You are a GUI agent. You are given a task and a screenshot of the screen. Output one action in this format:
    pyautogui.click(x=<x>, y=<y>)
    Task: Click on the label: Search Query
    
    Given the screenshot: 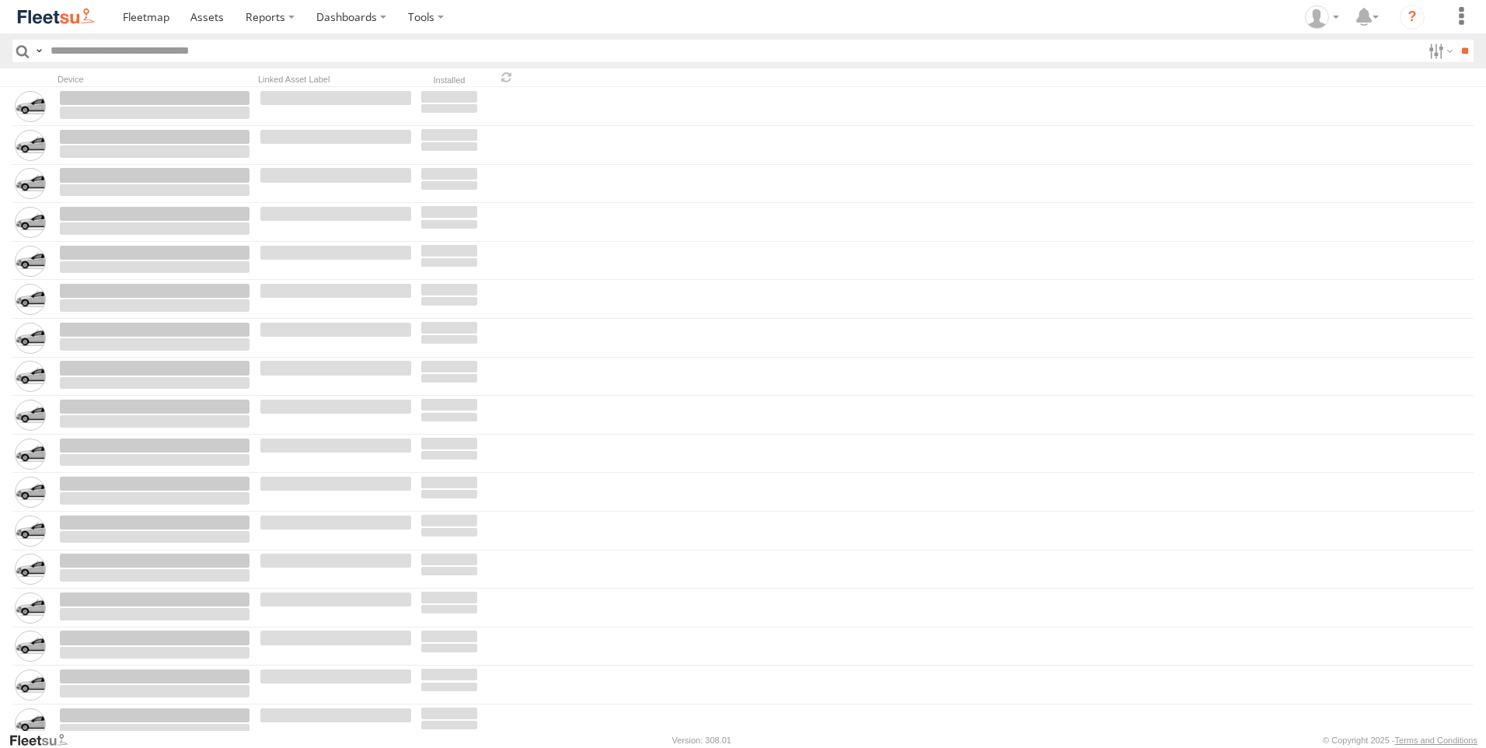 What is the action you would take?
    pyautogui.click(x=39, y=51)
    